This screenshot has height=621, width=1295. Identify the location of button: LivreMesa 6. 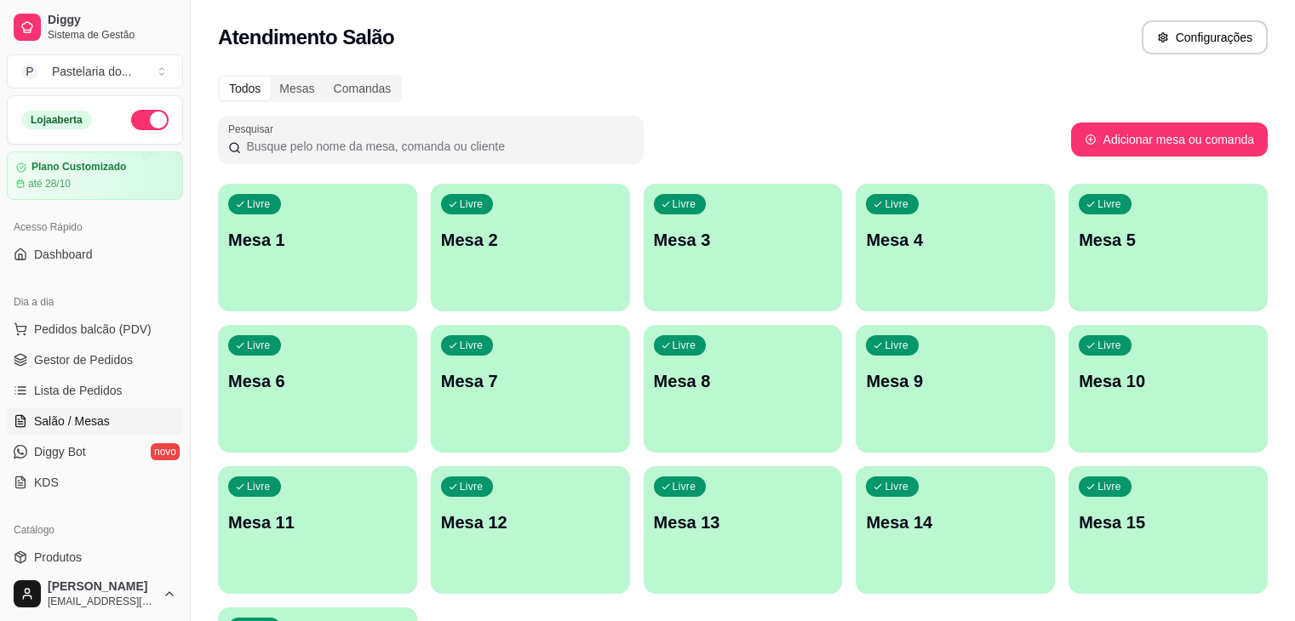
(317, 389).